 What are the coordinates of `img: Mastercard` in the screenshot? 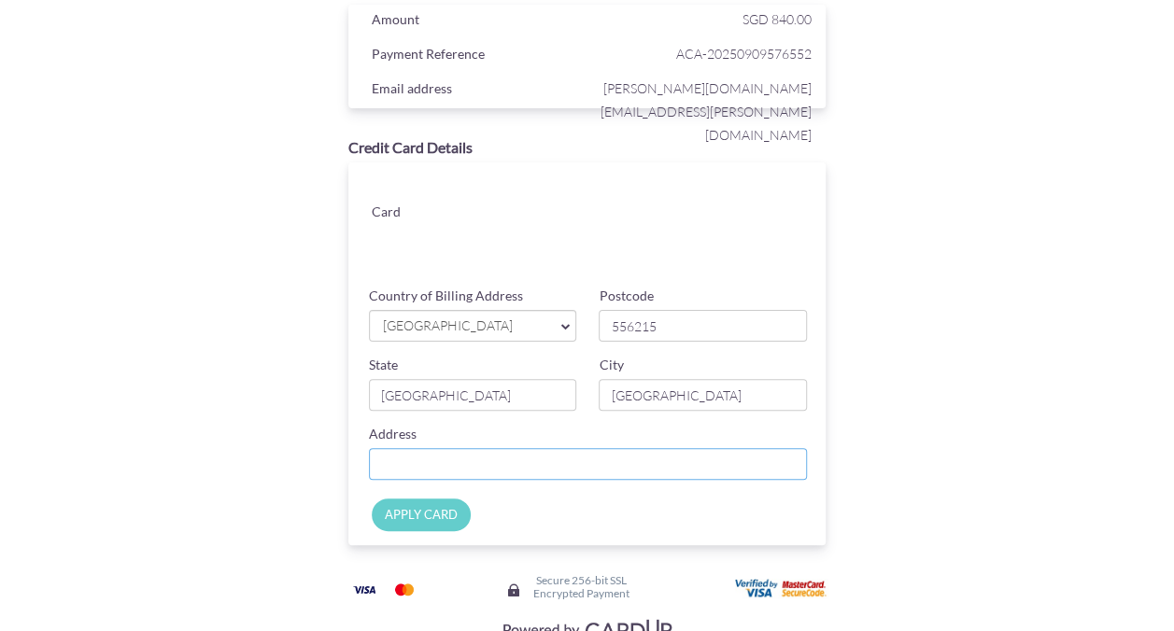 It's located at (404, 589).